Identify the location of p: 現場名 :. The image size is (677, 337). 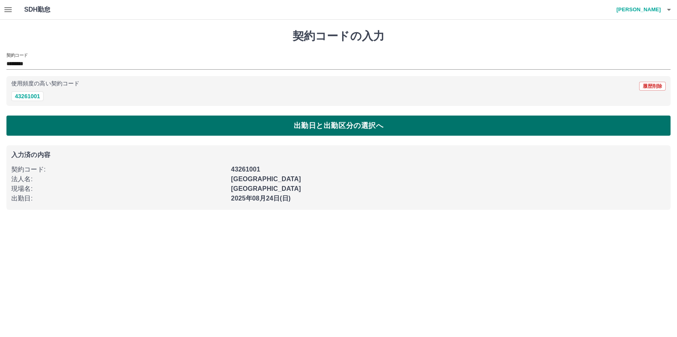
(118, 189).